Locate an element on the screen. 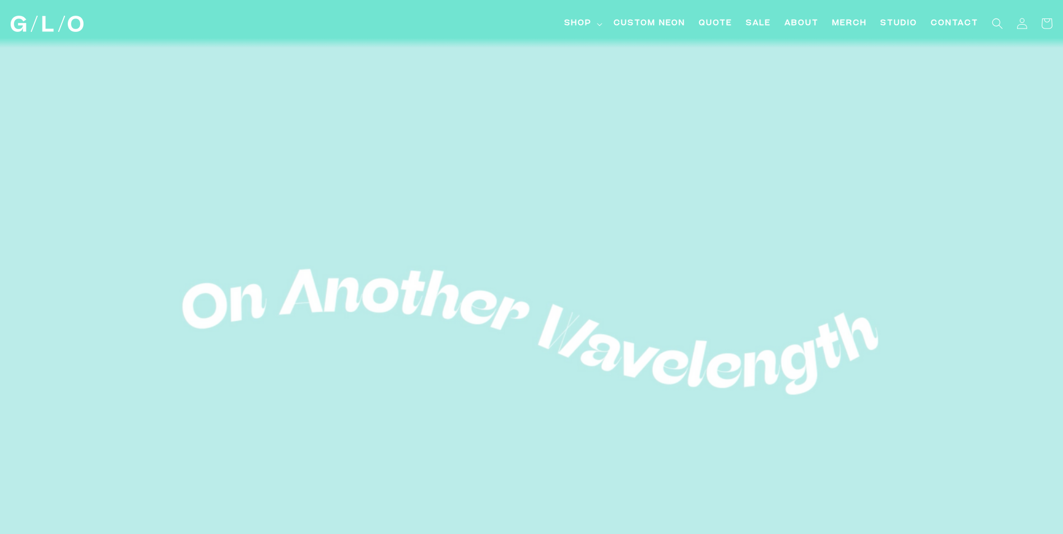  a: Studio is located at coordinates (899, 24).